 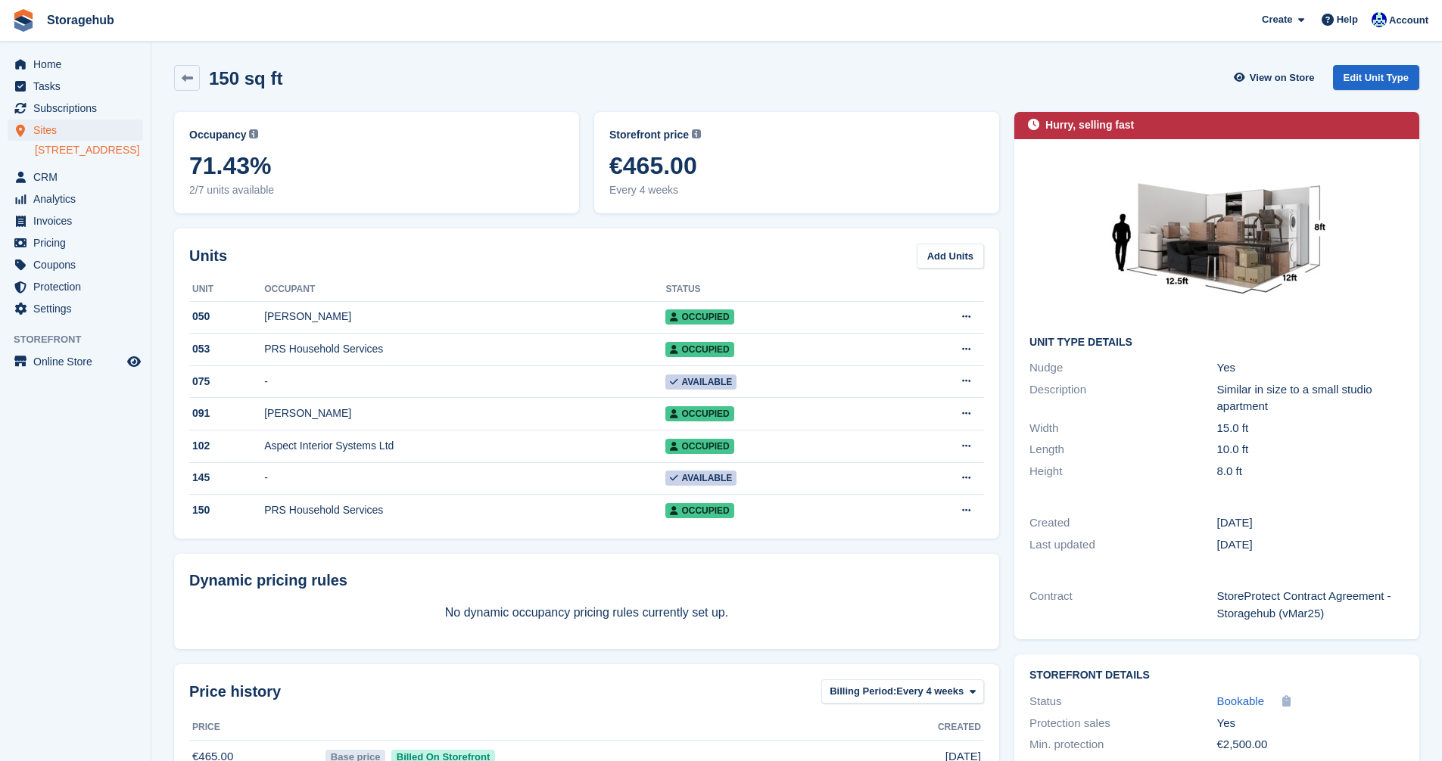 I want to click on div: Dynamic pricing rules, so click(x=587, y=581).